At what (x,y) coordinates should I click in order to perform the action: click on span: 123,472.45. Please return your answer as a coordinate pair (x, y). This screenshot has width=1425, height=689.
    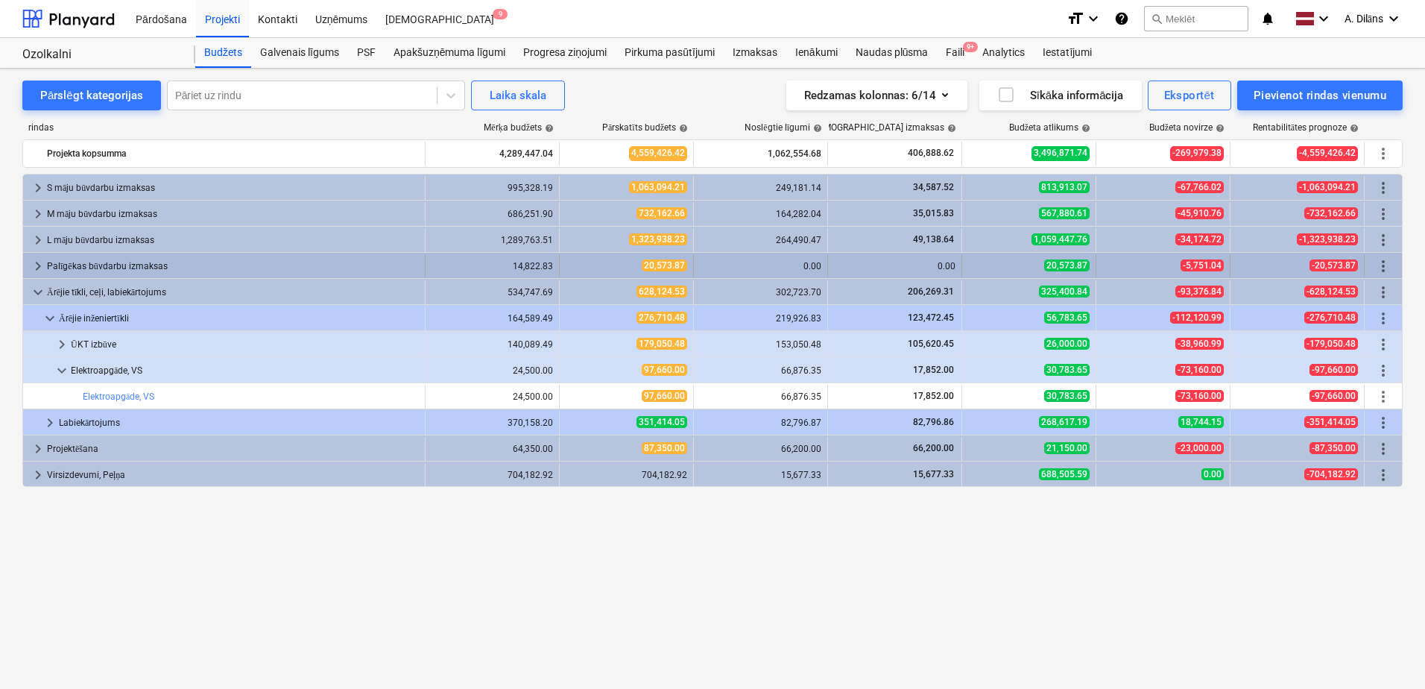
    Looking at the image, I should click on (931, 317).